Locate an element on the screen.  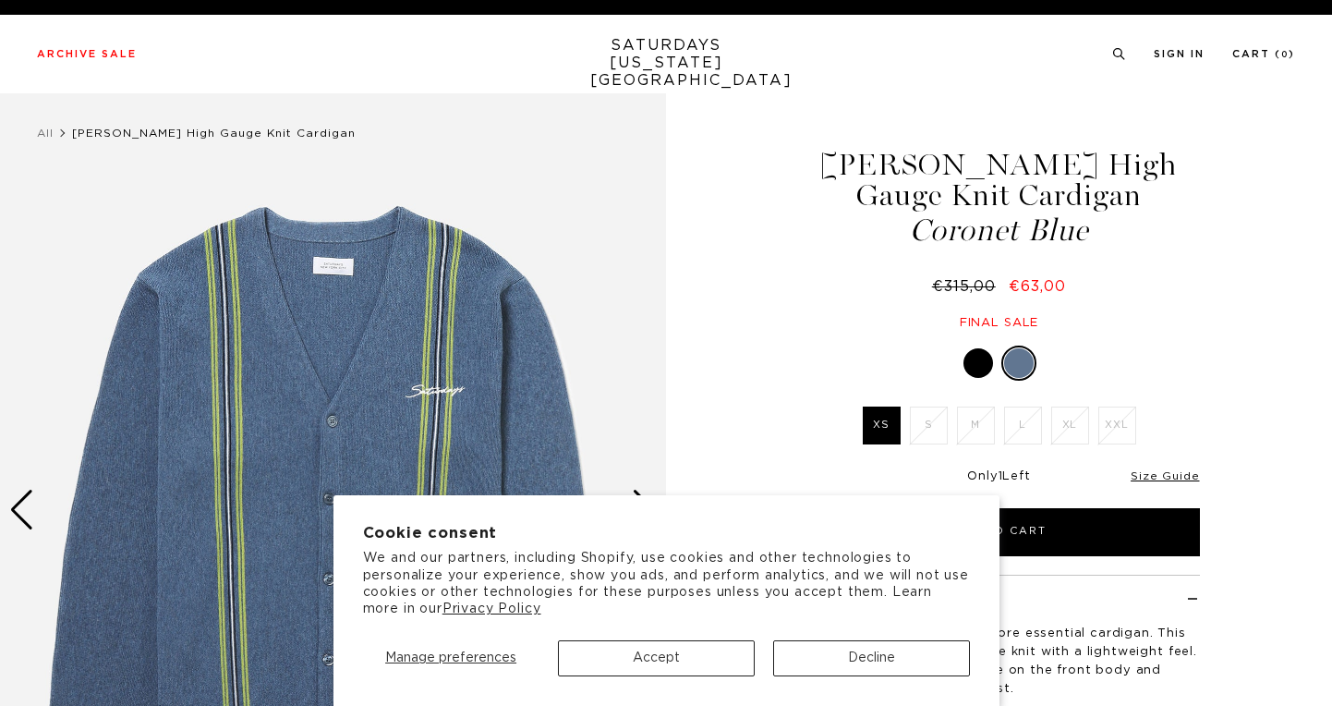
button: Accept is located at coordinates (656, 658).